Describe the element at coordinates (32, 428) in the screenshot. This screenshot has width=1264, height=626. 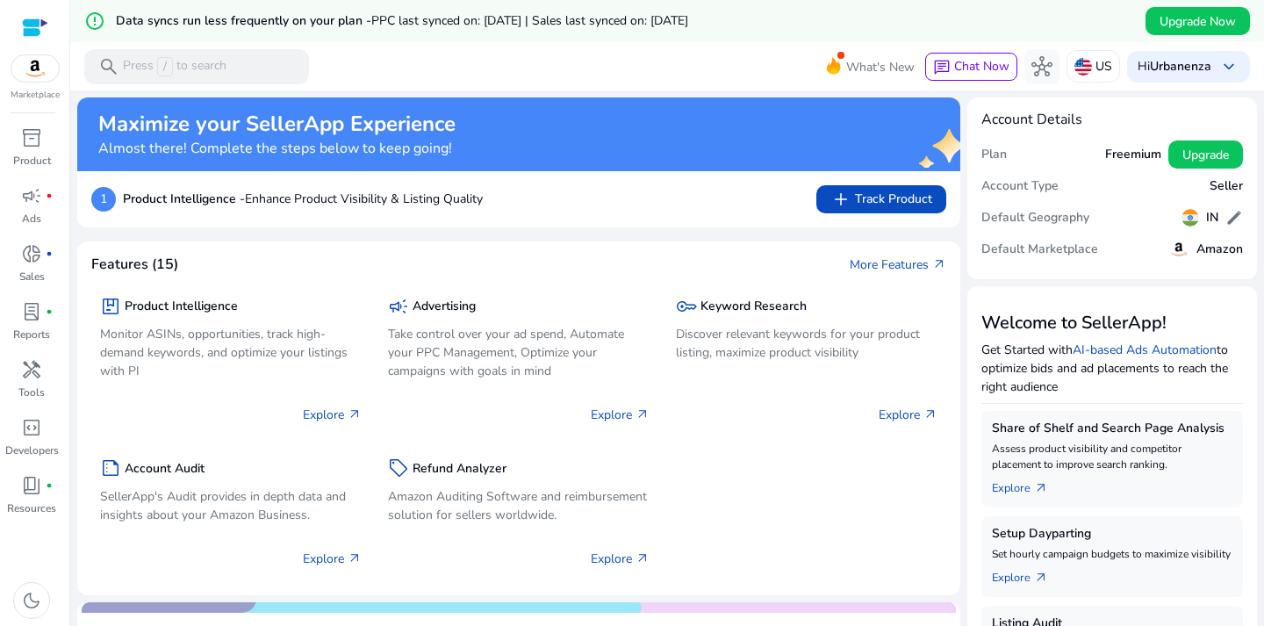
I see `span: code_blocks` at that location.